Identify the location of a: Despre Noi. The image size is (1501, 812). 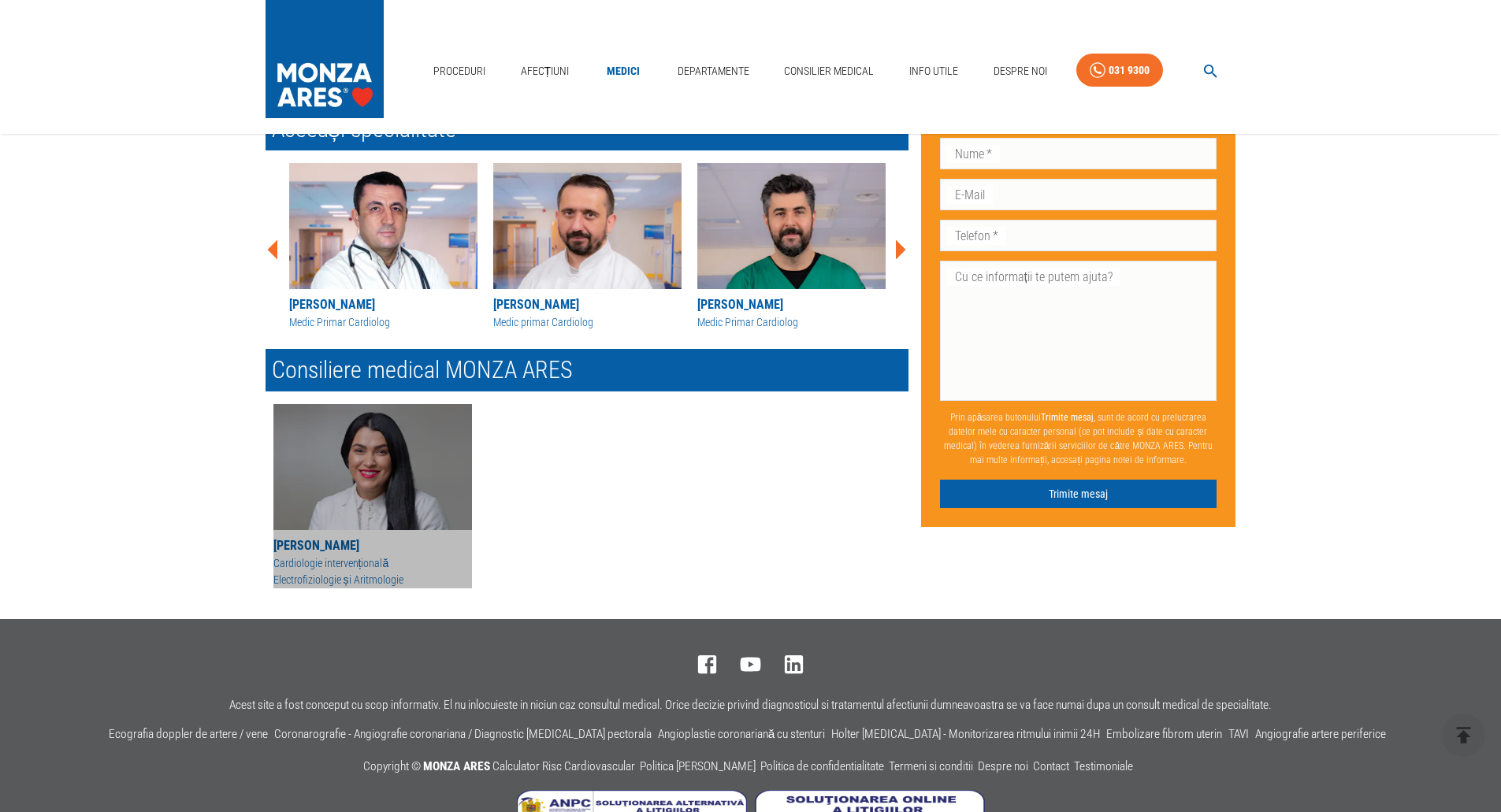
(1021, 71).